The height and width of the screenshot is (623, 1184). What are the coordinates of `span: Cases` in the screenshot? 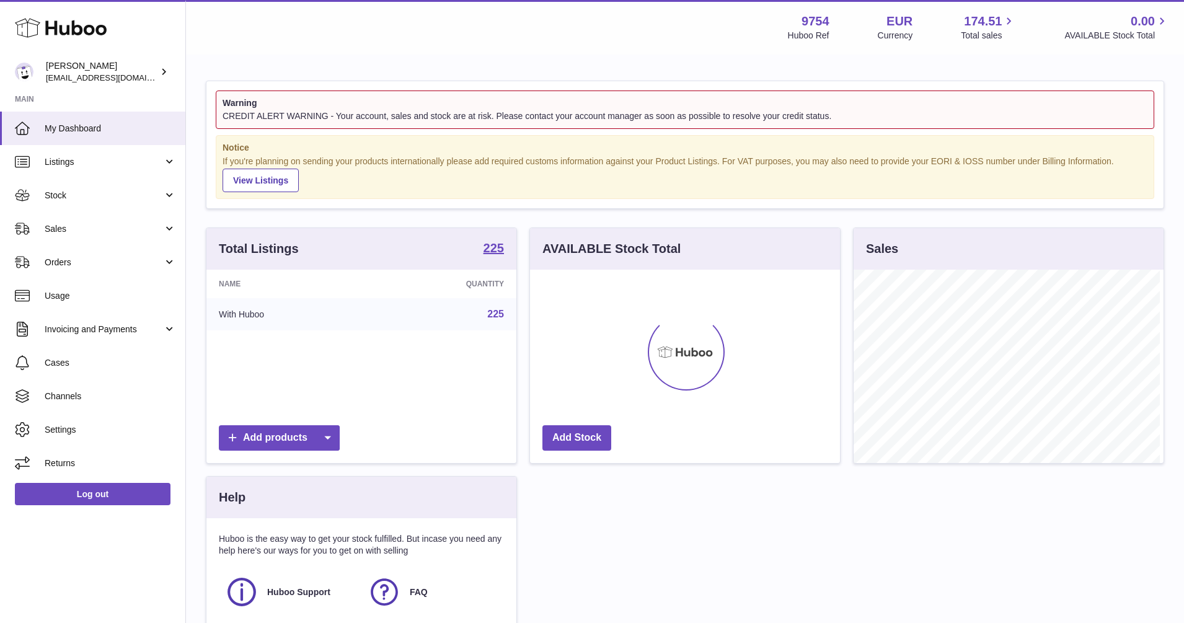 It's located at (110, 363).